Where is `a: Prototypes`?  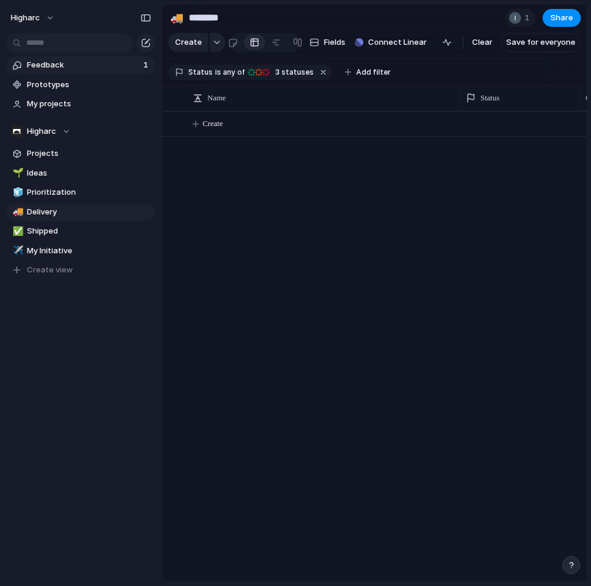 a: Prototypes is located at coordinates (81, 85).